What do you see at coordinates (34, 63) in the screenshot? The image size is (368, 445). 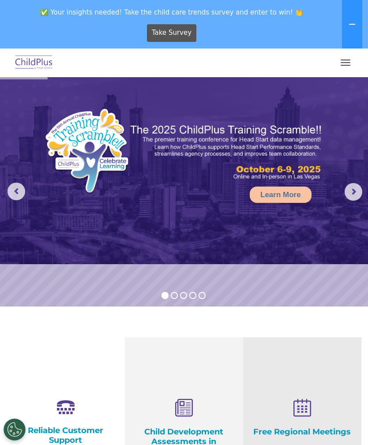 I see `img: ChildPlus by Procare Solutions` at bounding box center [34, 63].